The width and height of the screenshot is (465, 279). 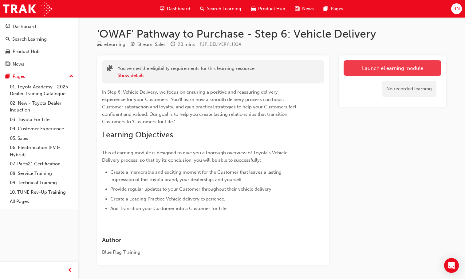 What do you see at coordinates (224, 9) in the screenshot?
I see `span: Search Learning` at bounding box center [224, 9].